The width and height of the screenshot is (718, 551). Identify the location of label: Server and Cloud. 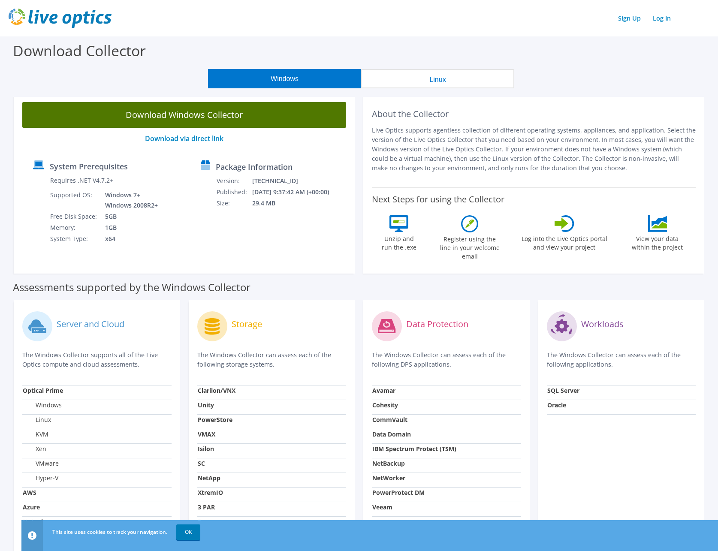
(91, 324).